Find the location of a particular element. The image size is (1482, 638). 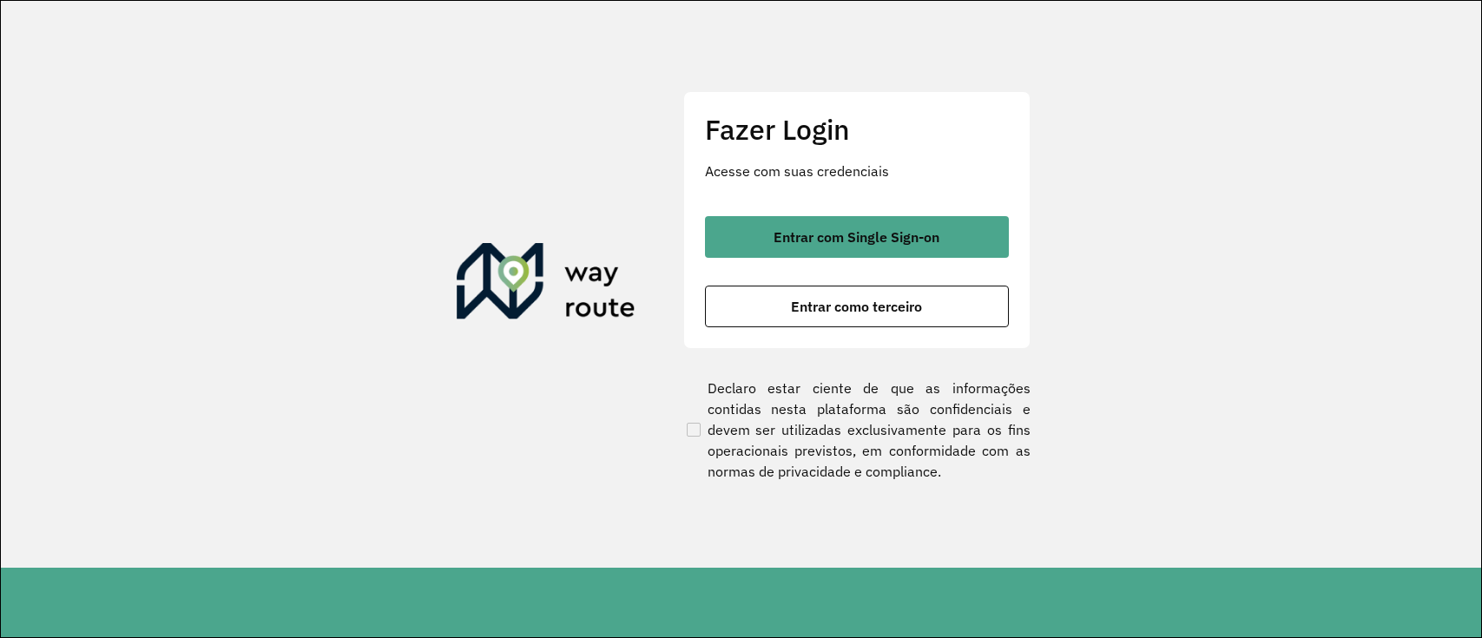

span: Entrar como terceiro is located at coordinates (856, 306).